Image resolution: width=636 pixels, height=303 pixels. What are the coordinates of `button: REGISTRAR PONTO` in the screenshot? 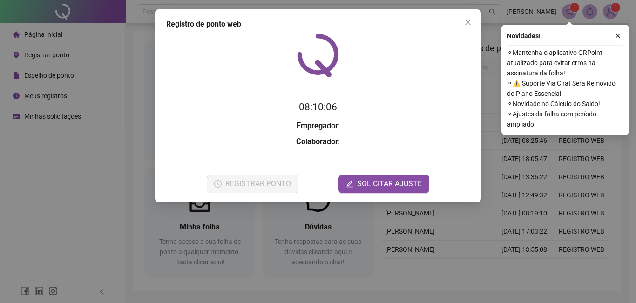 It's located at (253, 184).